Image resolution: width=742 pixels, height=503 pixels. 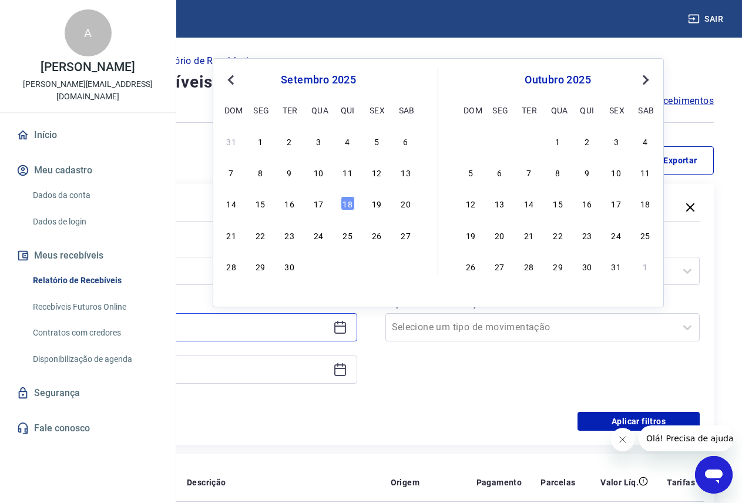 What do you see at coordinates (499, 235) in the screenshot?
I see `div: Choose segunda-feira, 20 de outubro de 2025` at bounding box center [499, 235].